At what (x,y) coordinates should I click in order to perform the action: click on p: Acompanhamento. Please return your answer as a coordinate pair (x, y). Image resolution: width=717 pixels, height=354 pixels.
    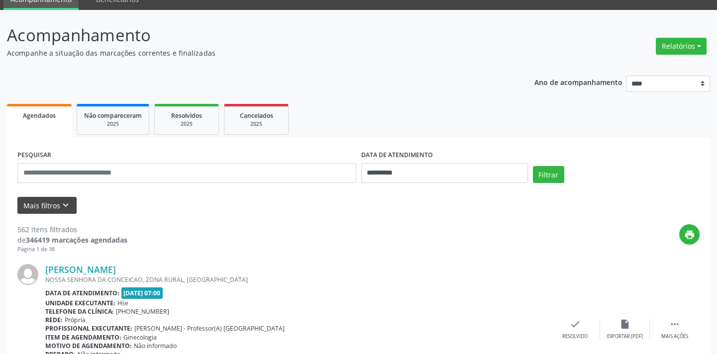
    Looking at the image, I should click on (253, 35).